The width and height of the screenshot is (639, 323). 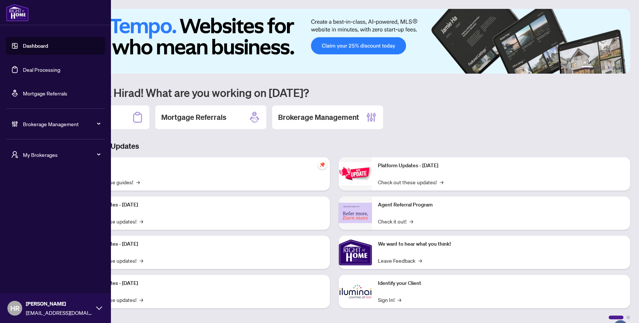 What do you see at coordinates (410, 182) in the screenshot?
I see `a: Check out these updates!→` at bounding box center [410, 182].